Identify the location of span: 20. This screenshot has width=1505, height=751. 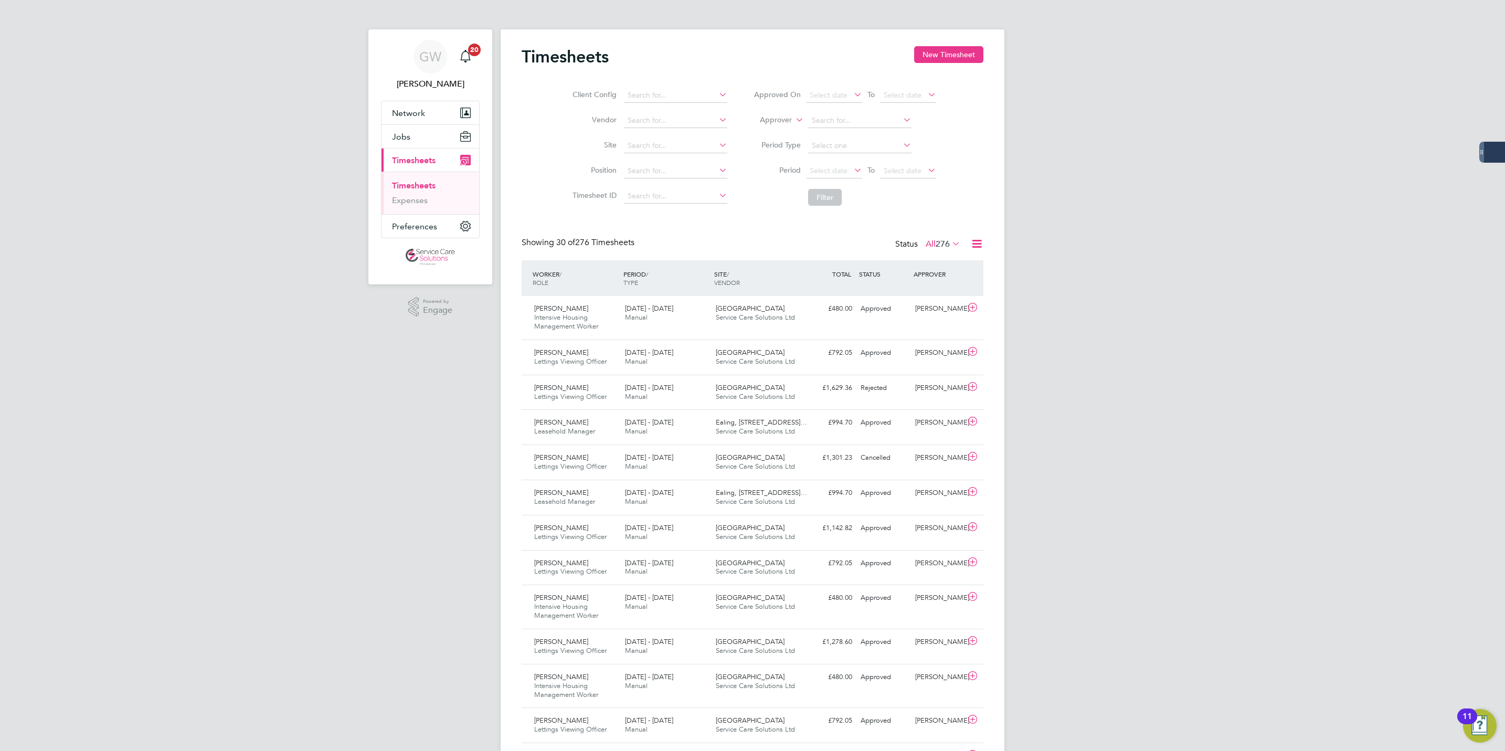
(474, 50).